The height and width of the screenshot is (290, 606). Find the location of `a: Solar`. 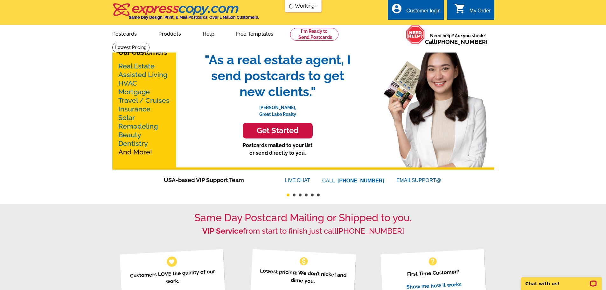

a: Solar is located at coordinates (127, 117).